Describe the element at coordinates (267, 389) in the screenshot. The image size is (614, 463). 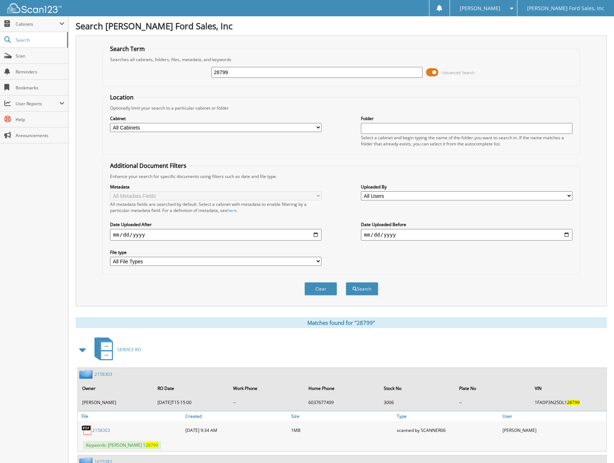
I see `th: Work Phone` at that location.